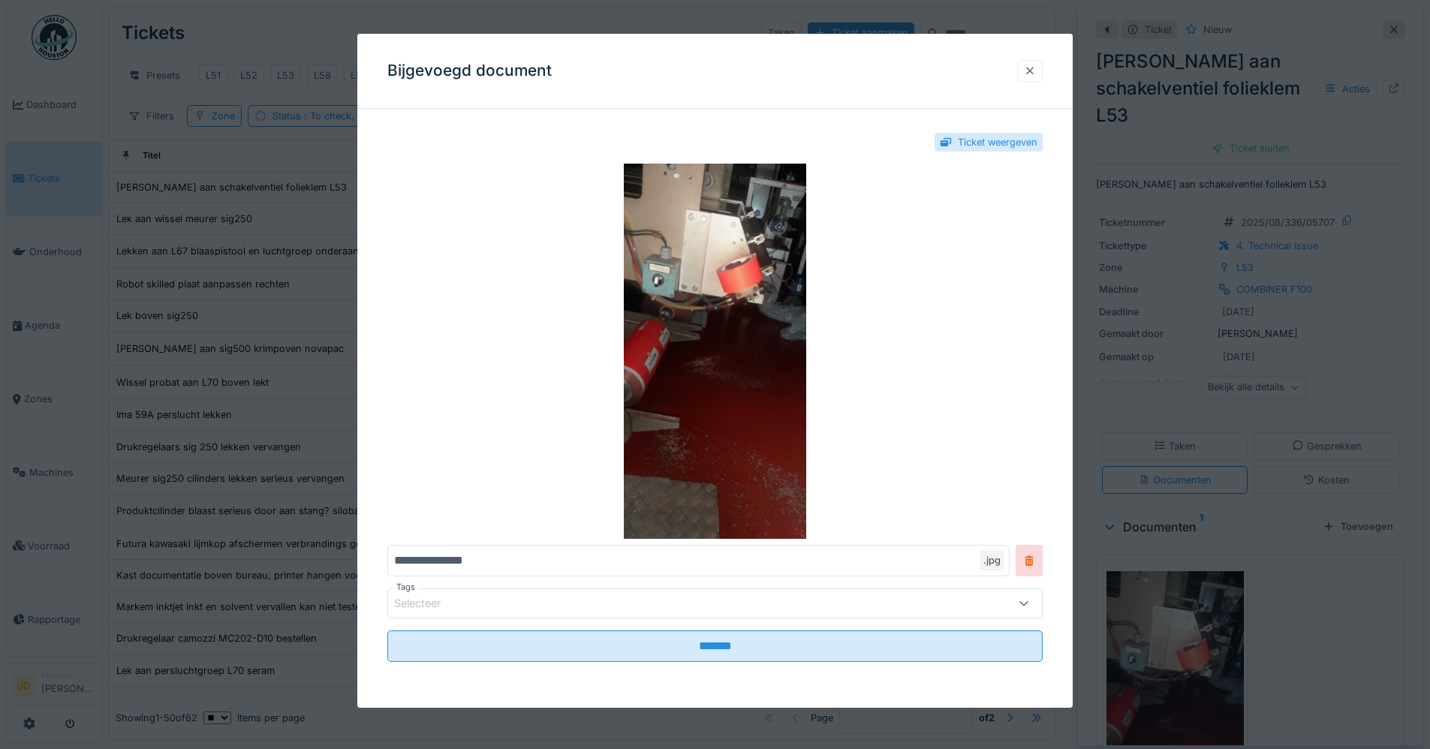 The image size is (1430, 749). I want to click on div: Selecteer, so click(428, 604).